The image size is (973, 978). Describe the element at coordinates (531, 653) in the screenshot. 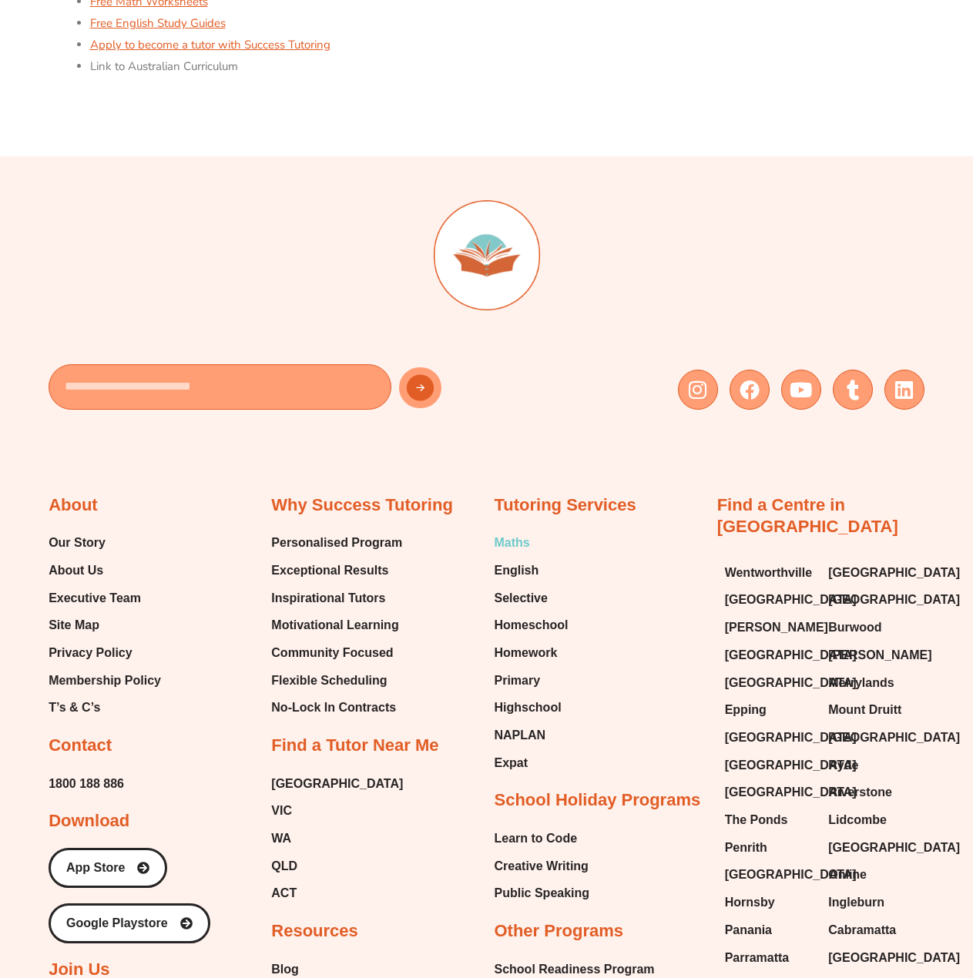

I see `a: Homework` at that location.